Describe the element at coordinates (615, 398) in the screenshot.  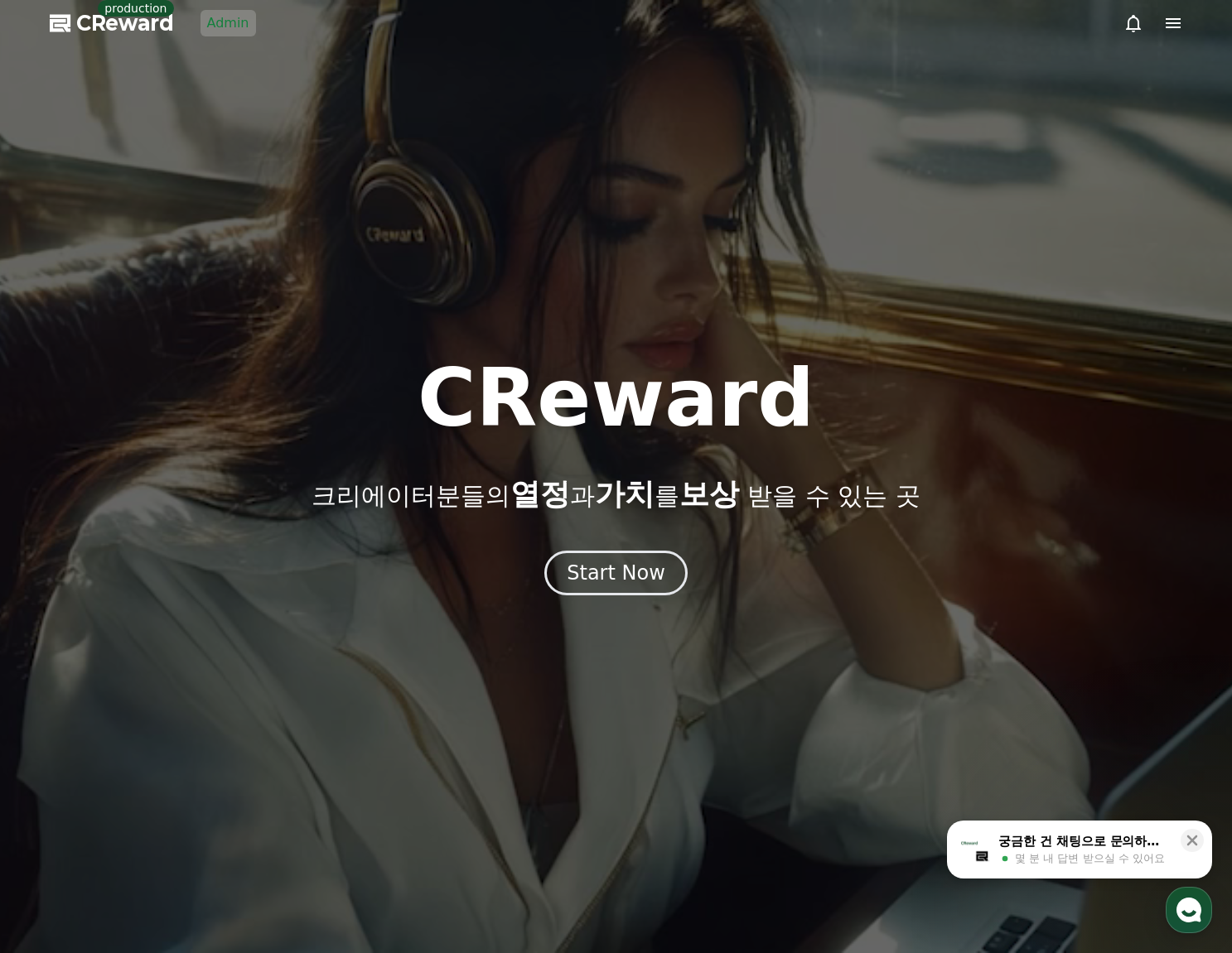
I see `h1: CReward` at that location.